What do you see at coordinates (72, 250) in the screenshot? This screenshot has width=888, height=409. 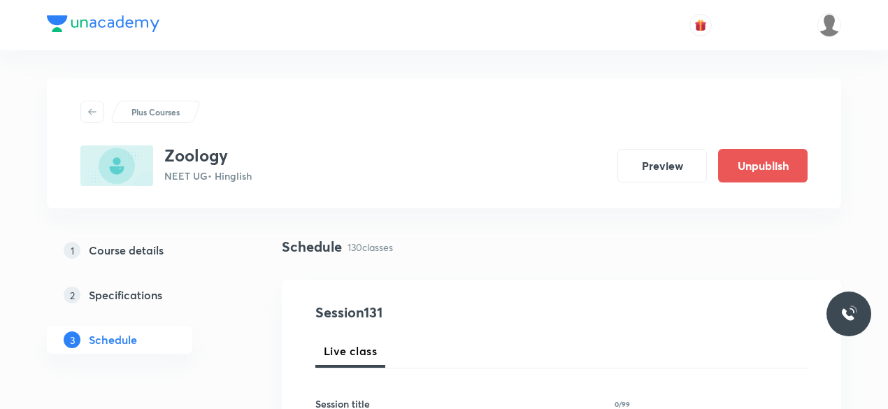 I see `p: 1` at bounding box center [72, 250].